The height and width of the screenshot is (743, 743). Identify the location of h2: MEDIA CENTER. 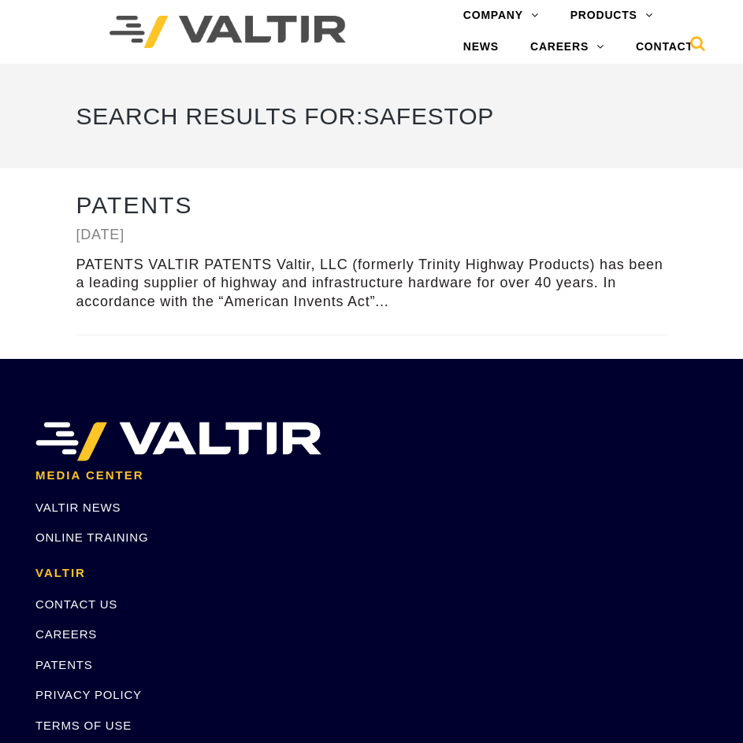
(371, 476).